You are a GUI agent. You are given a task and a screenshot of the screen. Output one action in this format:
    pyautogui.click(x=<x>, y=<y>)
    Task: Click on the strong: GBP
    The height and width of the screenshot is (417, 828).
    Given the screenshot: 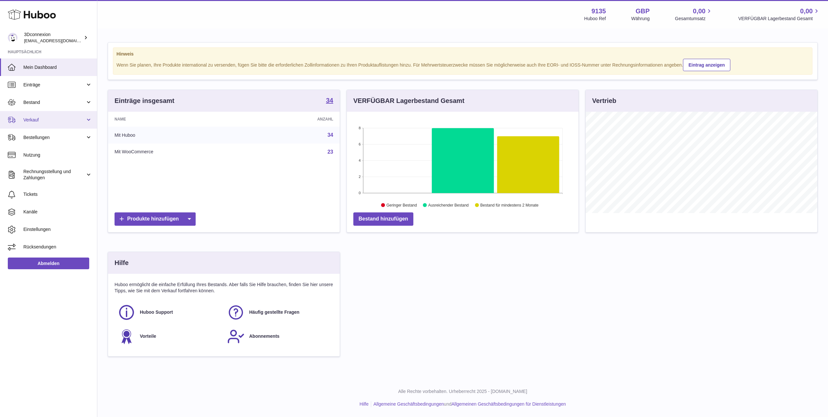 What is the action you would take?
    pyautogui.click(x=643, y=11)
    